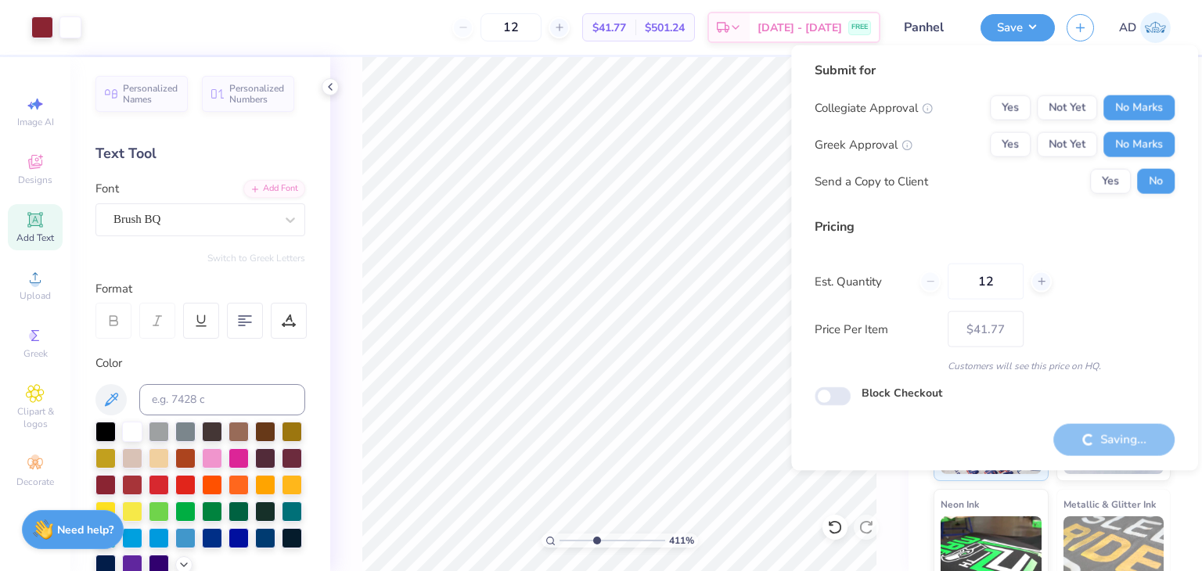 Image resolution: width=1202 pixels, height=571 pixels. I want to click on span: Clipart & logos, so click(35, 418).